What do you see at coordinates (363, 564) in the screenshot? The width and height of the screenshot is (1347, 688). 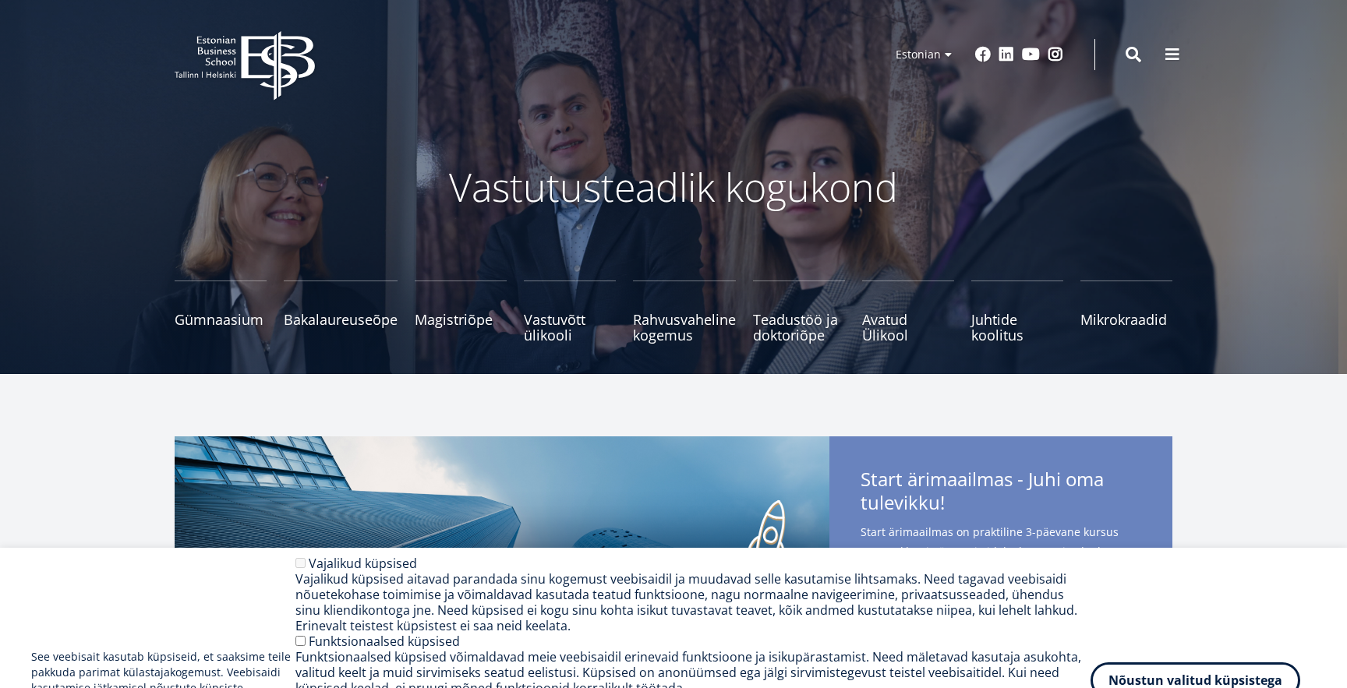 I see `label: Vajalikud küpsised` at bounding box center [363, 564].